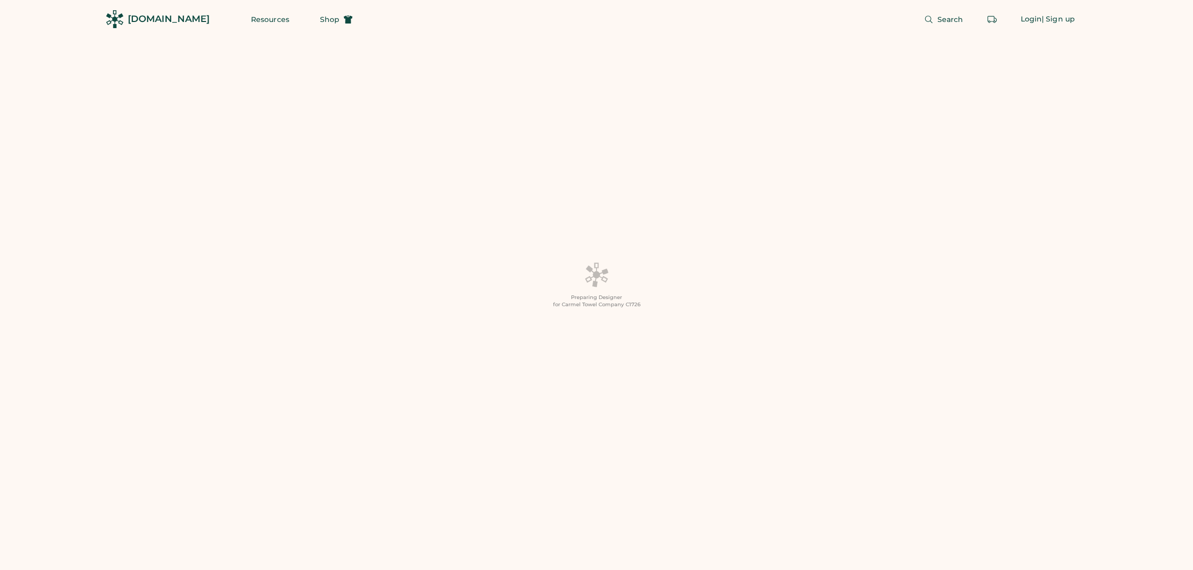 This screenshot has height=570, width=1193. Describe the element at coordinates (943, 19) in the screenshot. I see `button: Search` at that location.